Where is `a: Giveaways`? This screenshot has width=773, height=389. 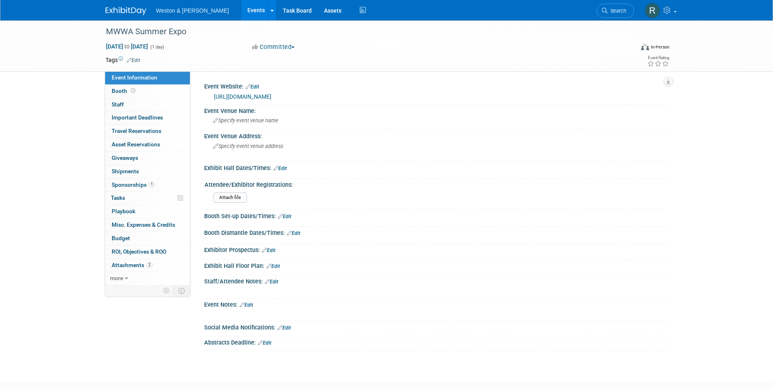
a: Giveaways is located at coordinates (147, 158).